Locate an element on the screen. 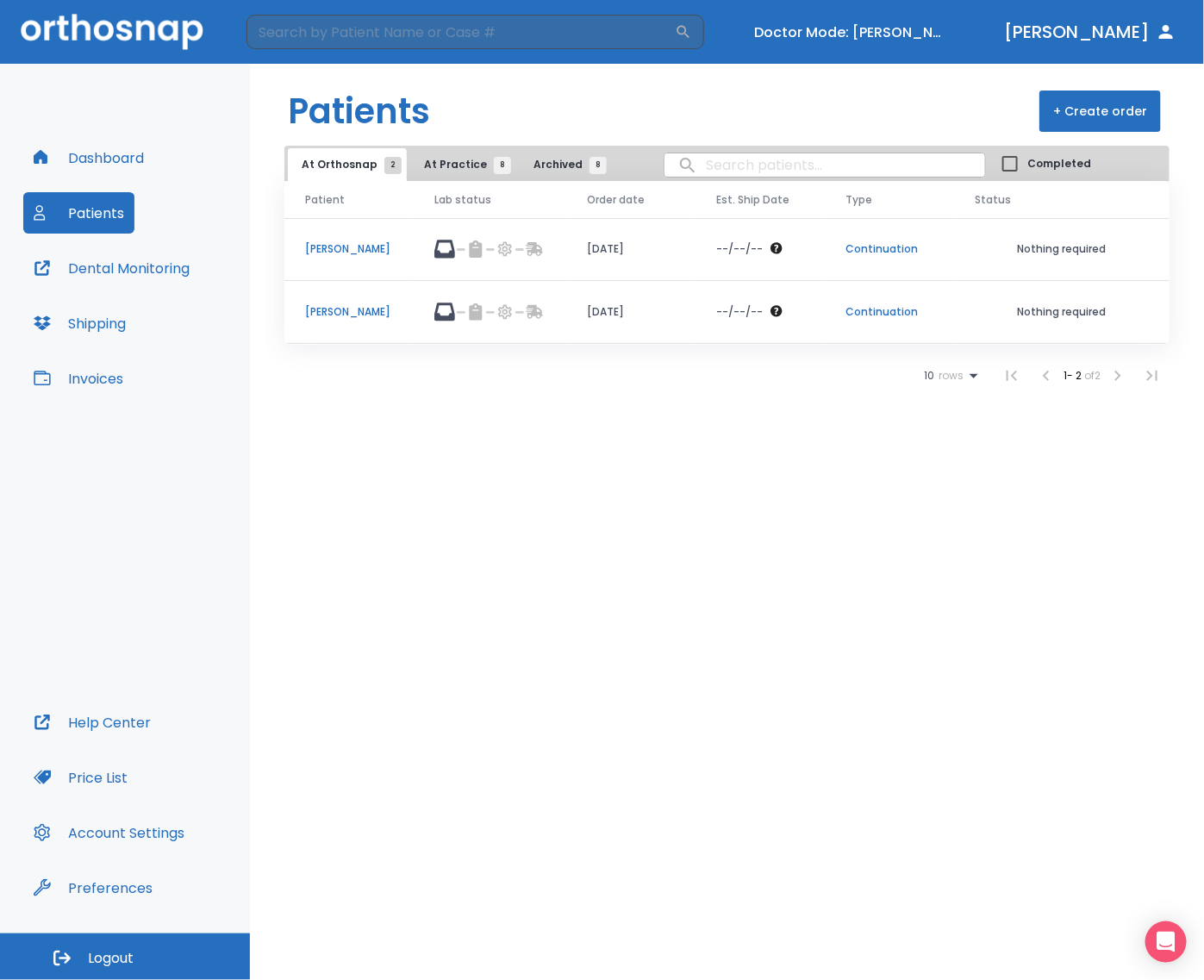 This screenshot has height=980, width=1204. a: Invoices is located at coordinates (78, 378).